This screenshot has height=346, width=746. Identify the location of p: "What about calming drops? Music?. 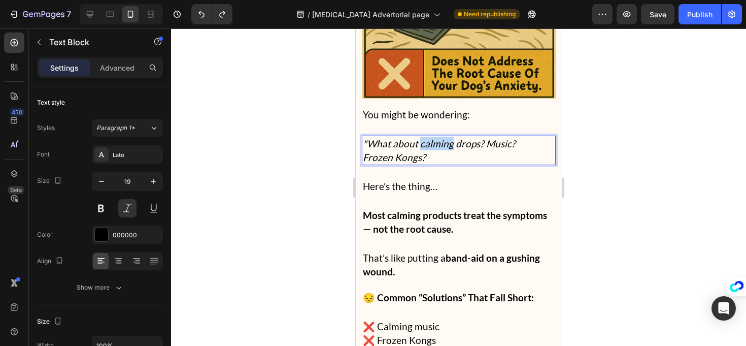
(103, 115).